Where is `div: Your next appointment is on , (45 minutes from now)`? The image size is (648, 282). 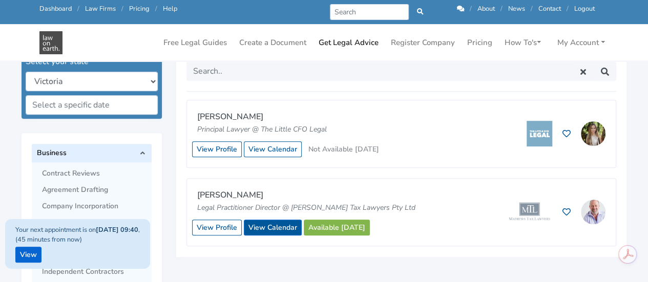
div: Your next appointment is on , (45 minutes from now) is located at coordinates (77, 244).